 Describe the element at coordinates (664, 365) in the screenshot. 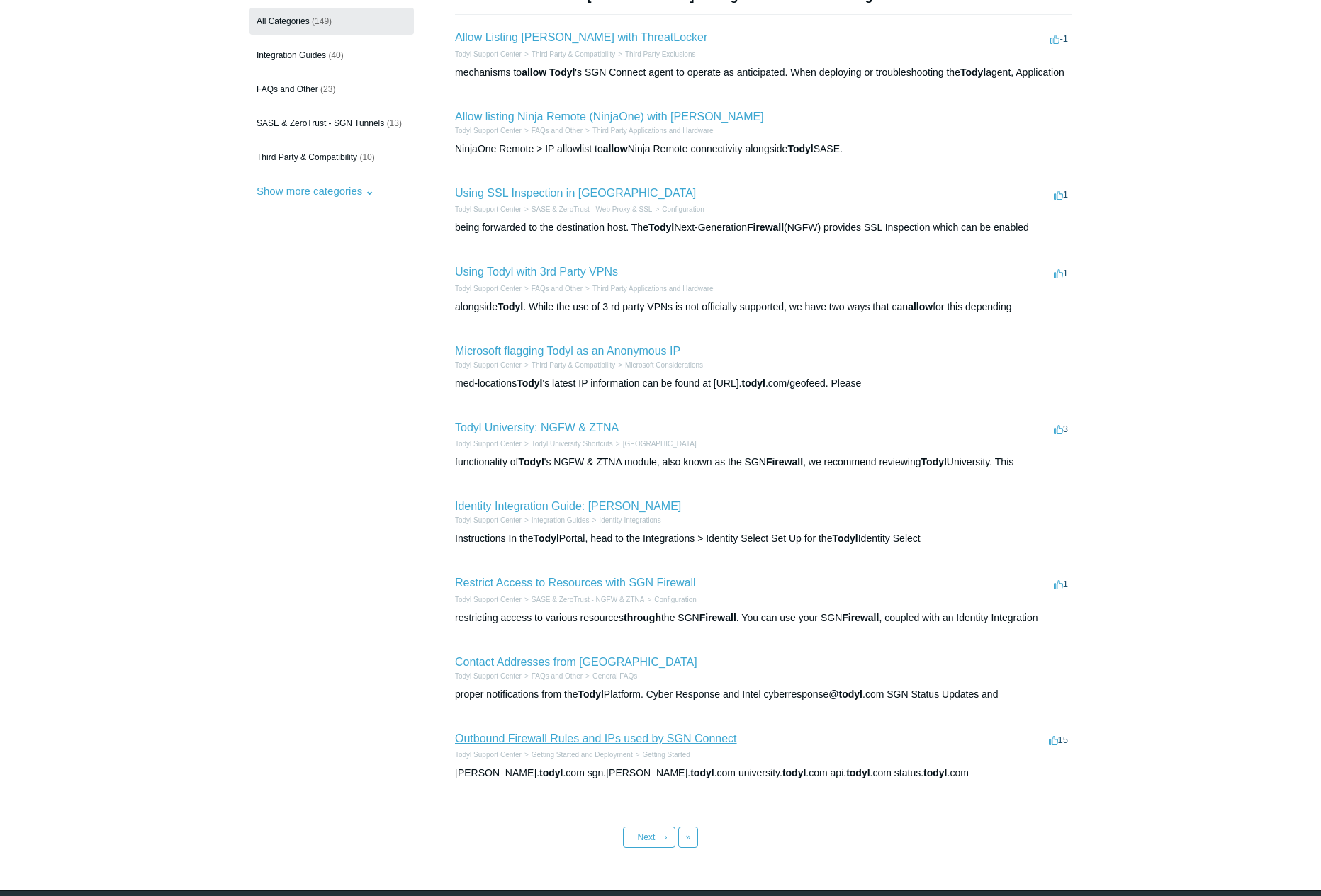

I see `a: Microsoft Considerations` at that location.